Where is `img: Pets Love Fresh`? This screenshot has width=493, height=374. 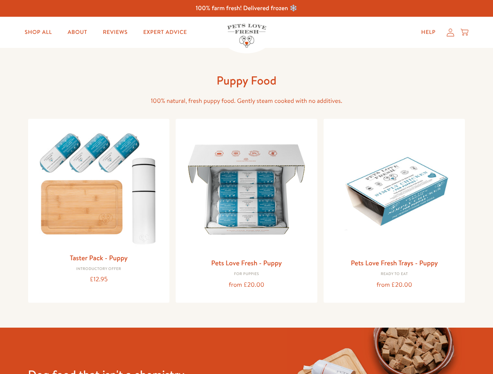 img: Pets Love Fresh is located at coordinates (247, 35).